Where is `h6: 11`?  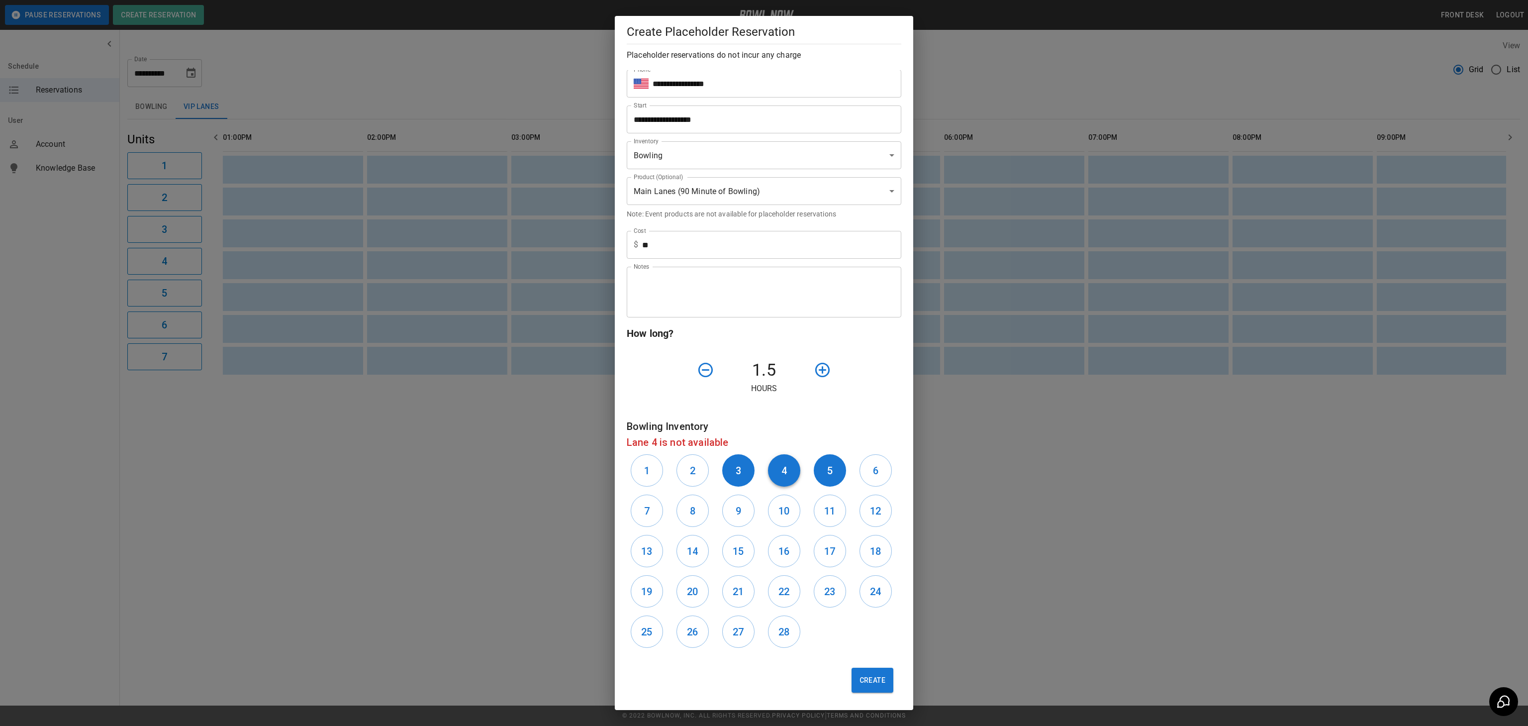
h6: 11 is located at coordinates (829, 511).